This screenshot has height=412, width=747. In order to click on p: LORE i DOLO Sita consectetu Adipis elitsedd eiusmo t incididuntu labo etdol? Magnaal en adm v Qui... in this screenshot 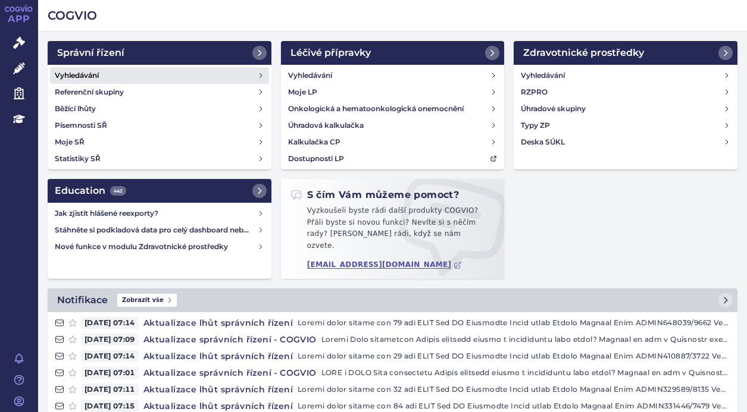, I will do `click(526, 373)`.